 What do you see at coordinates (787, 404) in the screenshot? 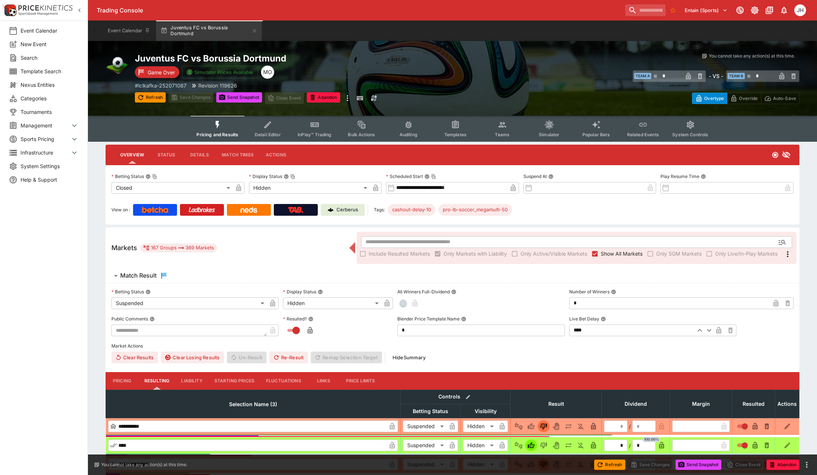
I see `th: Actions` at bounding box center [787, 404].